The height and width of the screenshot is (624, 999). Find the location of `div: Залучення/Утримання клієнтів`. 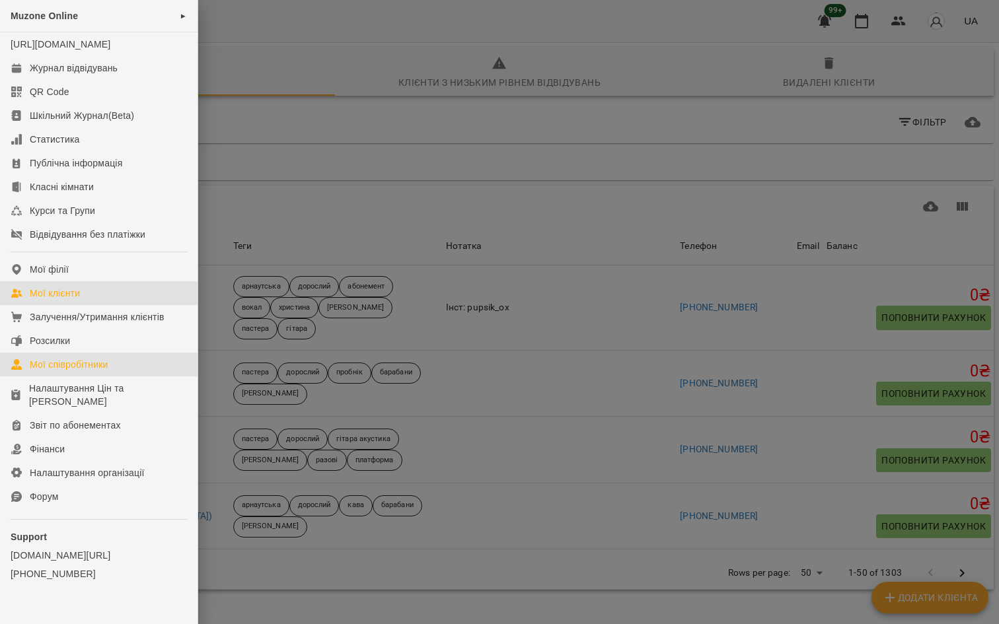

div: Залучення/Утримання клієнтів is located at coordinates (97, 317).